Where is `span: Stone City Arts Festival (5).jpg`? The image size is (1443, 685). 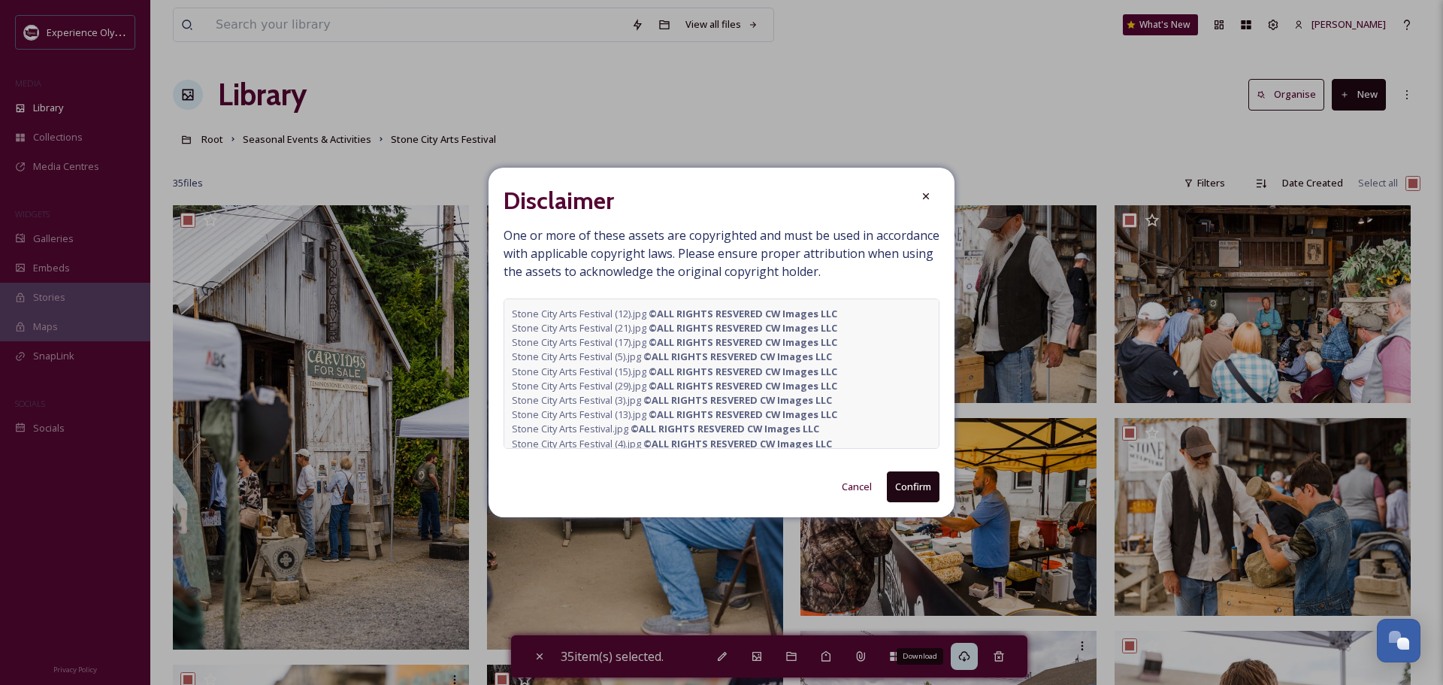
span: Stone City Arts Festival (5).jpg is located at coordinates (672, 356).